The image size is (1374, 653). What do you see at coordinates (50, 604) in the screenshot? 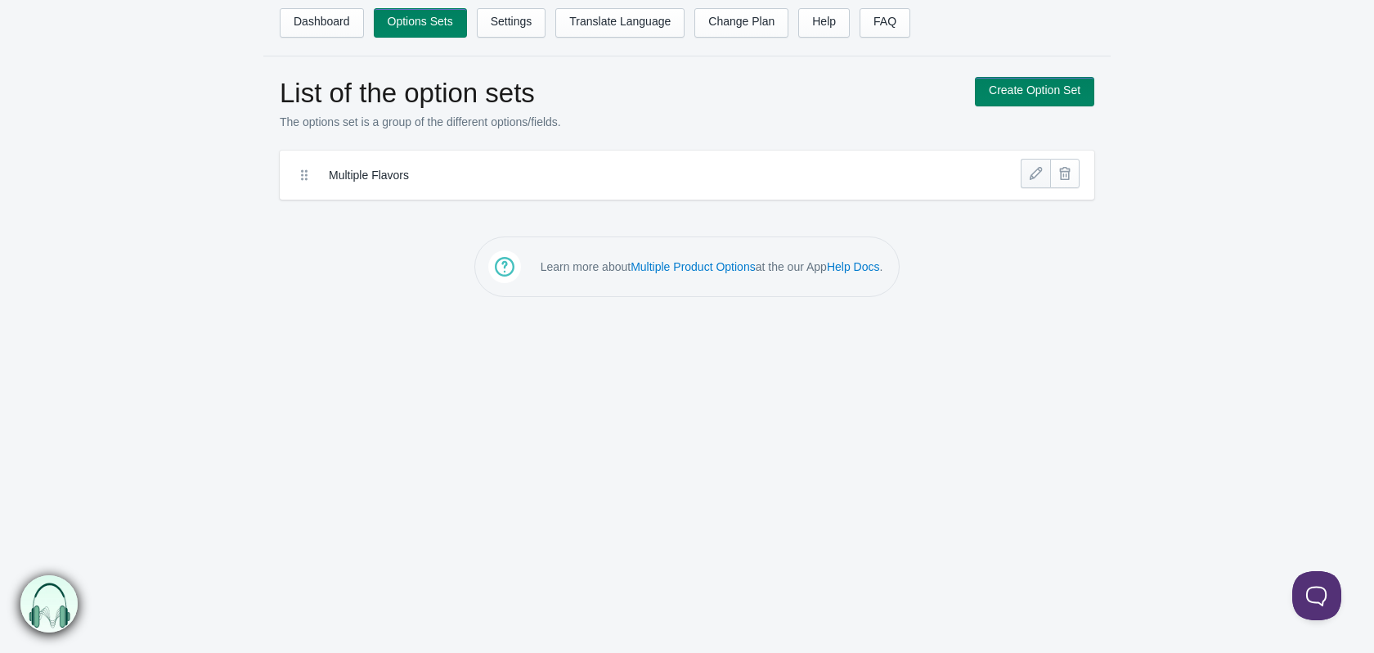
I see `img: bxm.png` at bounding box center [50, 604].